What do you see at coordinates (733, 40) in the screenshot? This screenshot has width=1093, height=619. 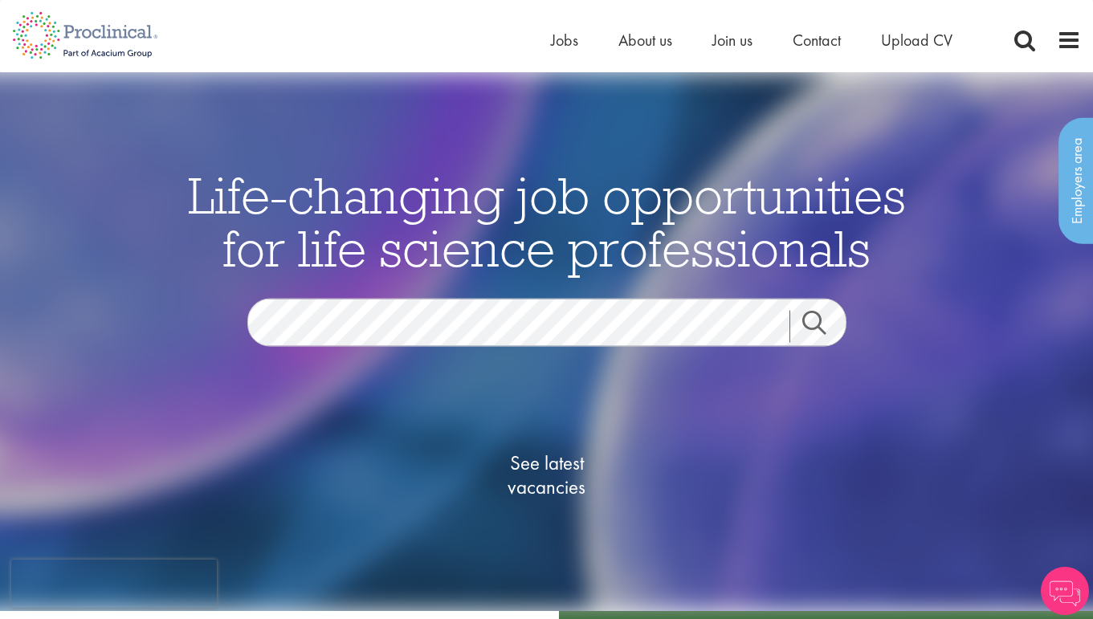 I see `a: Join us` at bounding box center [733, 40].